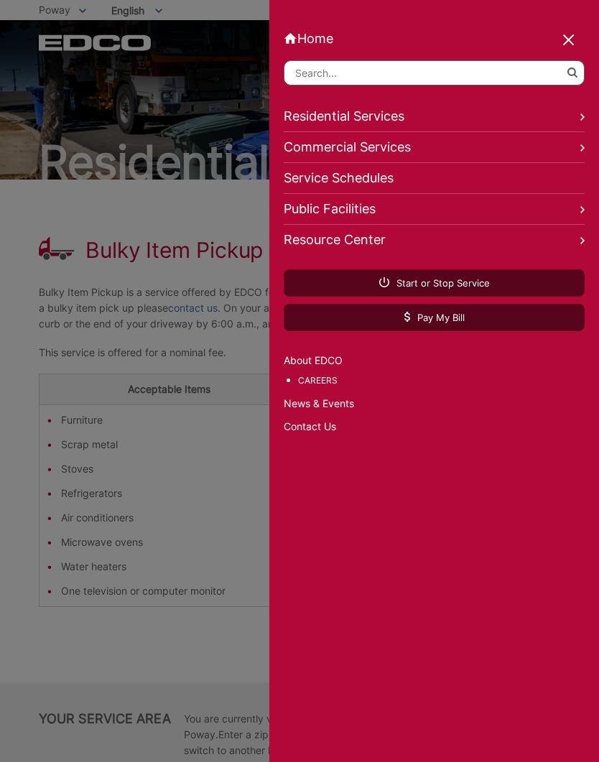 This screenshot has height=762, width=599. I want to click on a: Pay My Bill, so click(434, 318).